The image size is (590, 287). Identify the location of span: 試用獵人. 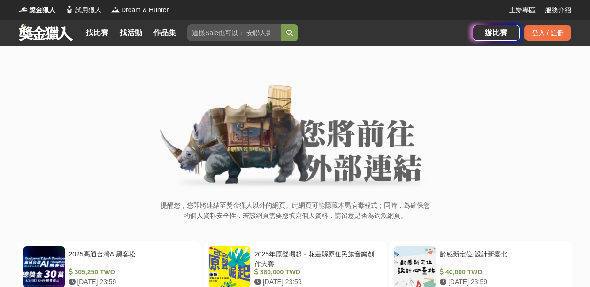
(88, 10).